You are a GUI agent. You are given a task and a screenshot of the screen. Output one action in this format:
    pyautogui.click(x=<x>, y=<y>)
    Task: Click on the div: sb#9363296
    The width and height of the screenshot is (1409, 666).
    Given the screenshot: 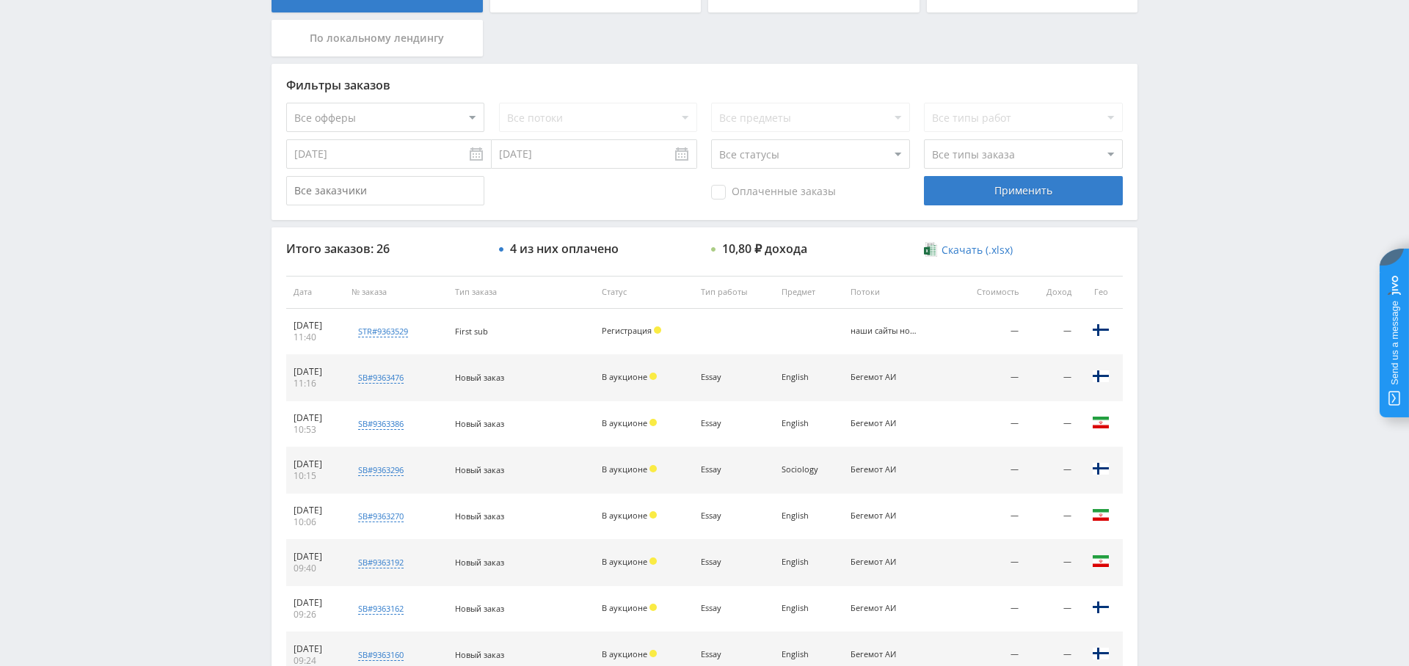 What is the action you would take?
    pyautogui.click(x=381, y=470)
    